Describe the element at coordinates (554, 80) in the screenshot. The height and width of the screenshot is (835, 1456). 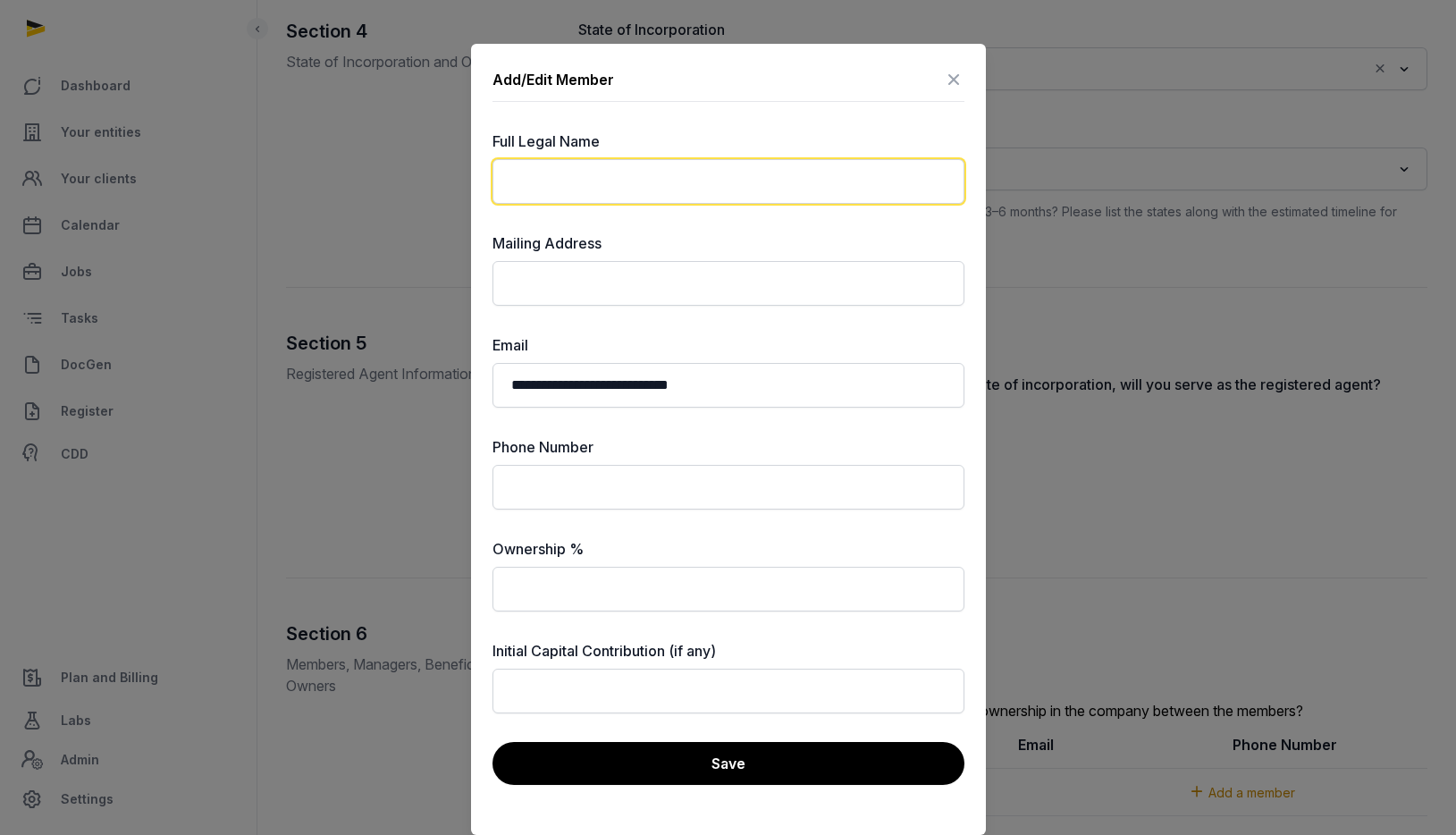
I see `div: Add/Edit Member` at that location.